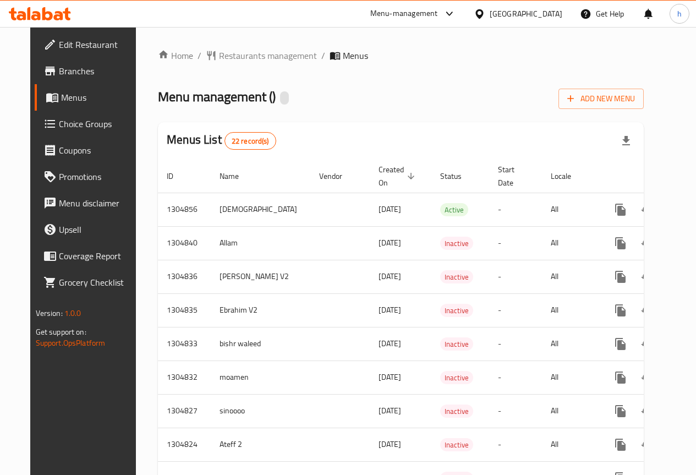  What do you see at coordinates (90, 150) in the screenshot?
I see `a: Coupons` at bounding box center [90, 150].